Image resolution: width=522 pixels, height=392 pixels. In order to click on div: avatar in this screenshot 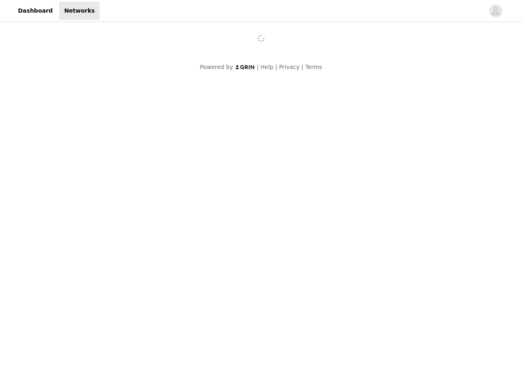, I will do `click(496, 11)`.